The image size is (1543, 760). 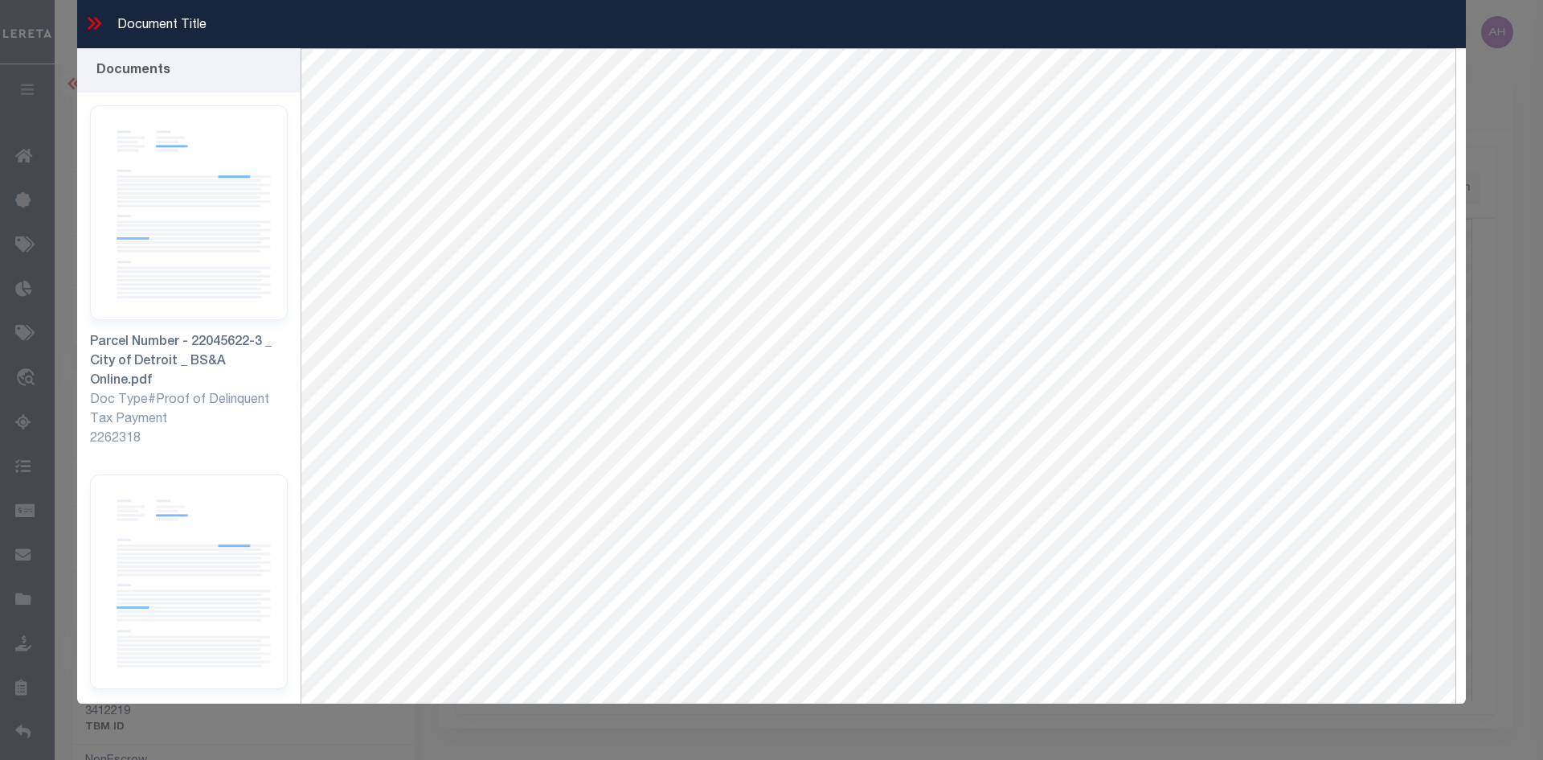 I want to click on div: image.png, so click(x=189, y=711).